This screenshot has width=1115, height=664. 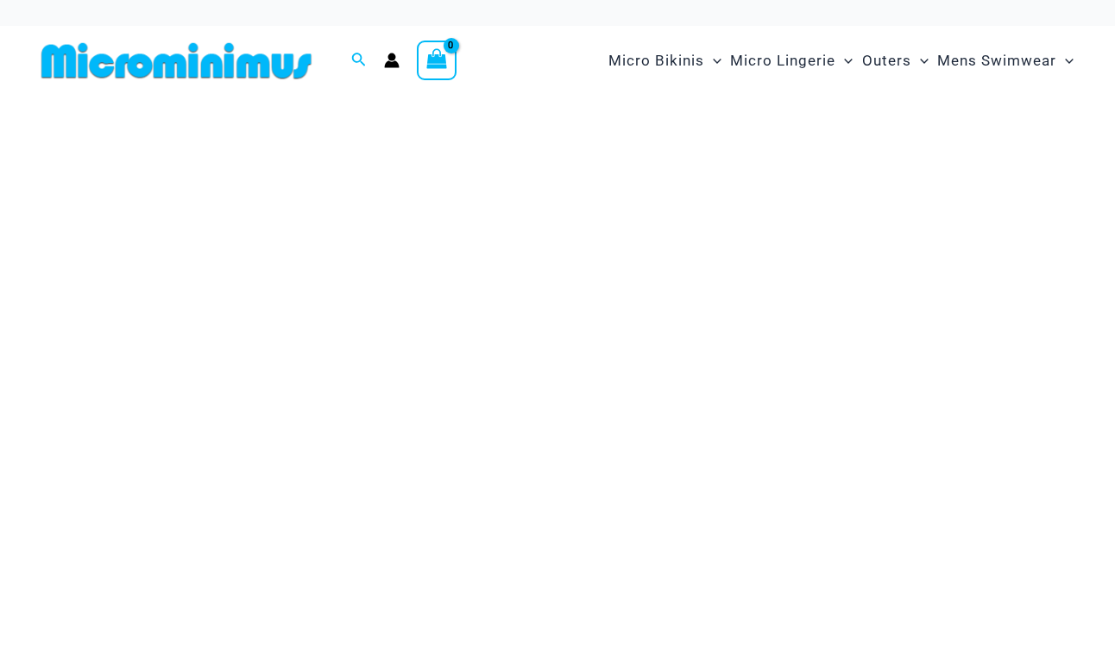 What do you see at coordinates (886, 60) in the screenshot?
I see `span: Outers` at bounding box center [886, 60].